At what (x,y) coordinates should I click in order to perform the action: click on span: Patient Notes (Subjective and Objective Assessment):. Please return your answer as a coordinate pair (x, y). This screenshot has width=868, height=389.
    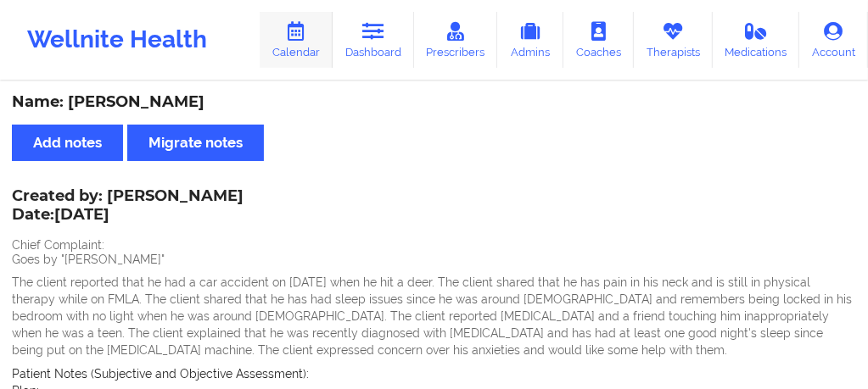
    Looking at the image, I should click on (160, 374).